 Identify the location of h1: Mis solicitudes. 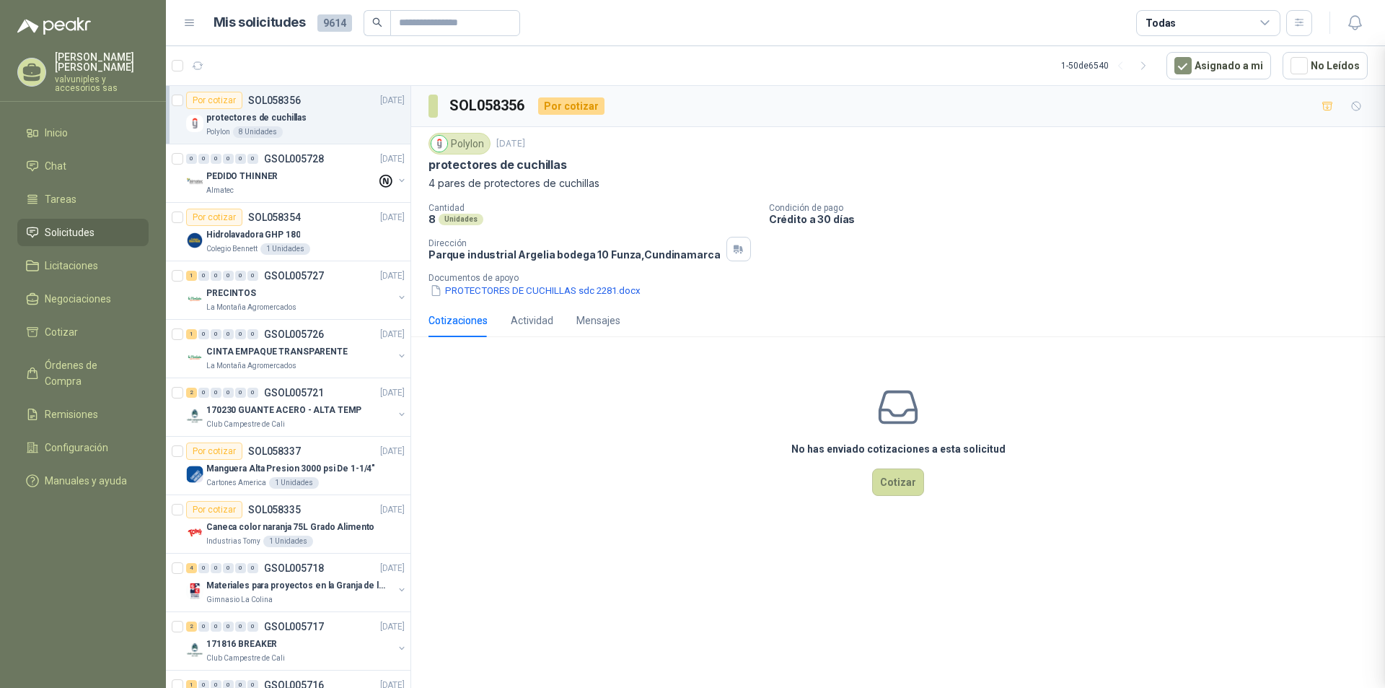
(260, 22).